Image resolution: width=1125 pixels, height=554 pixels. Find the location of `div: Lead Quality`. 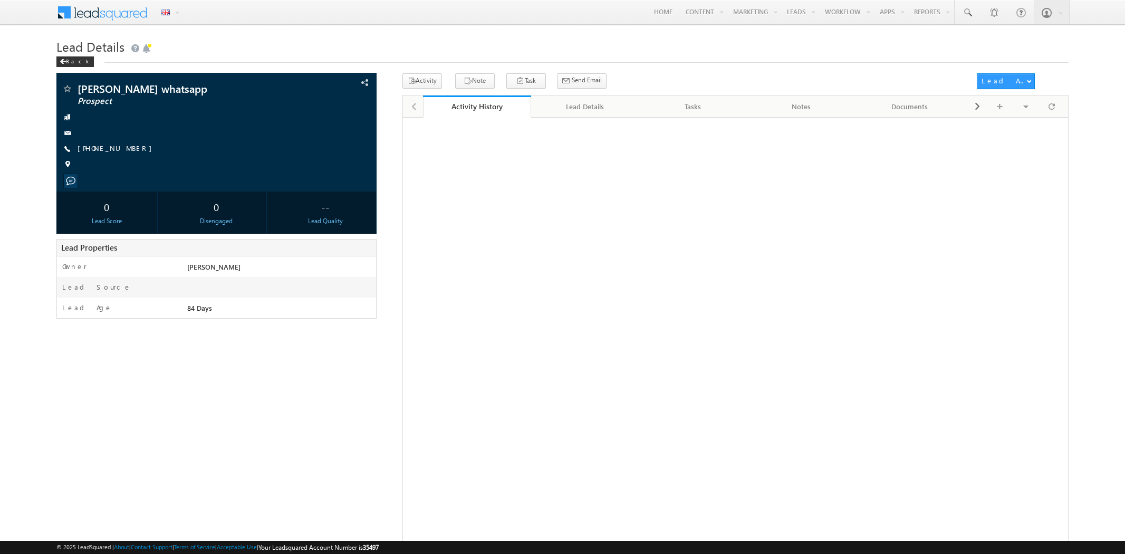

div: Lead Quality is located at coordinates (326, 221).